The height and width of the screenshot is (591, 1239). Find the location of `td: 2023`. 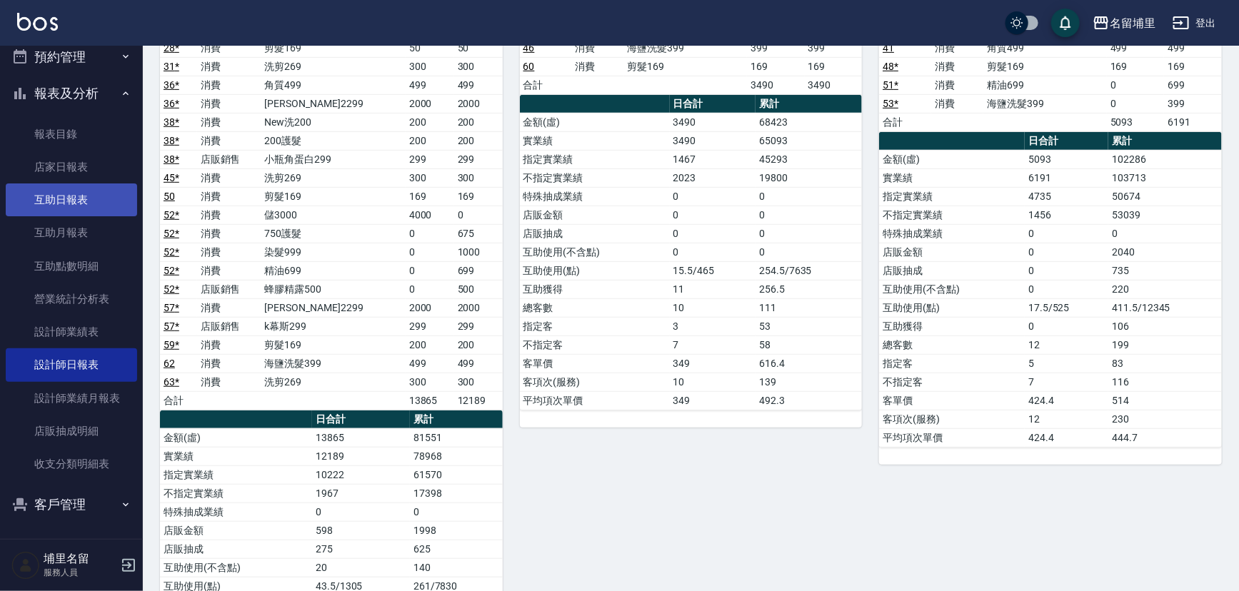

td: 2023 is located at coordinates (712, 178).